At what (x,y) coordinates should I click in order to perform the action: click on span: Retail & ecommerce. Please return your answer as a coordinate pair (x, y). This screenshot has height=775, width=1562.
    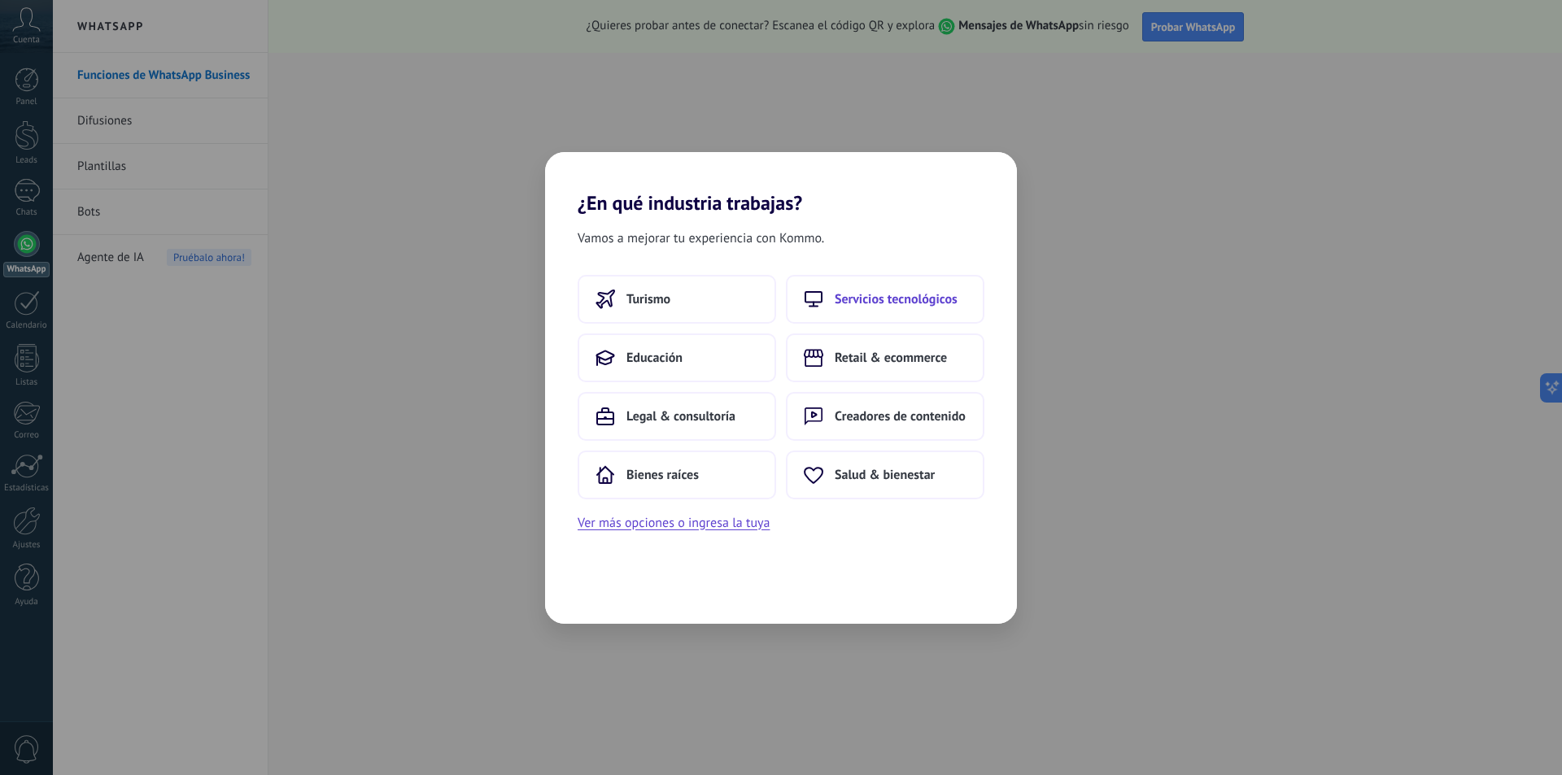
    Looking at the image, I should click on (891, 358).